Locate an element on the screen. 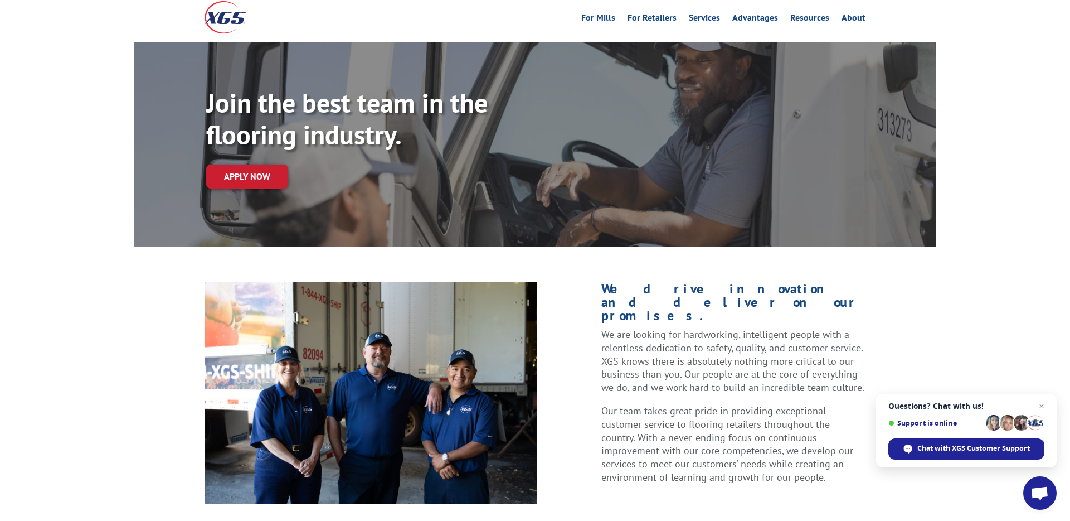 The height and width of the screenshot is (521, 1070). a: Apply now is located at coordinates (247, 176).